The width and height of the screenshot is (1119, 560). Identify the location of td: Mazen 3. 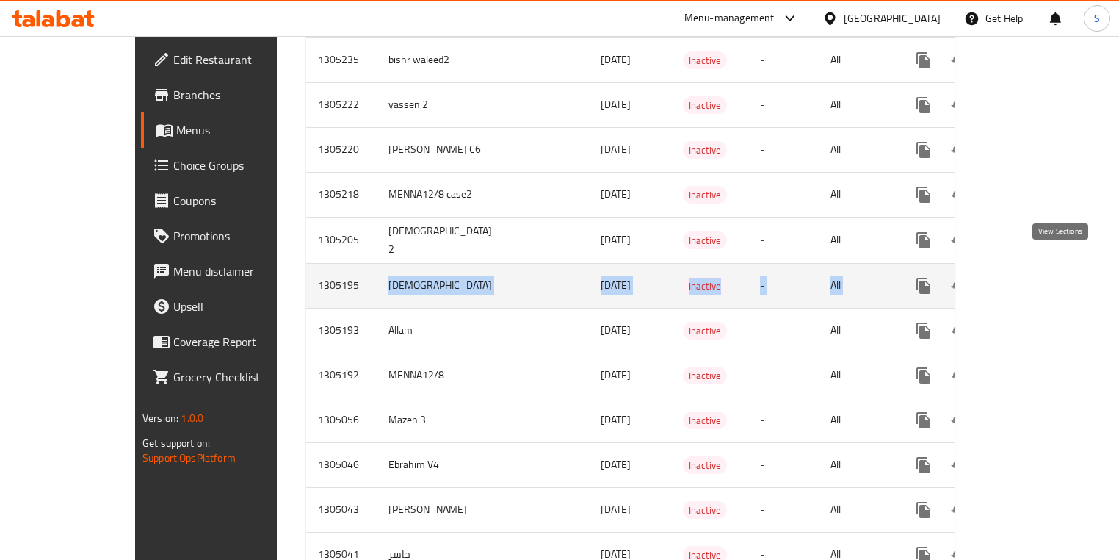
(443, 419).